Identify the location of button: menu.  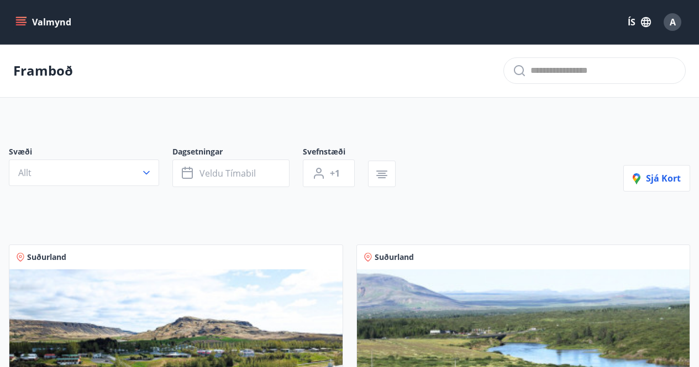
(44, 22).